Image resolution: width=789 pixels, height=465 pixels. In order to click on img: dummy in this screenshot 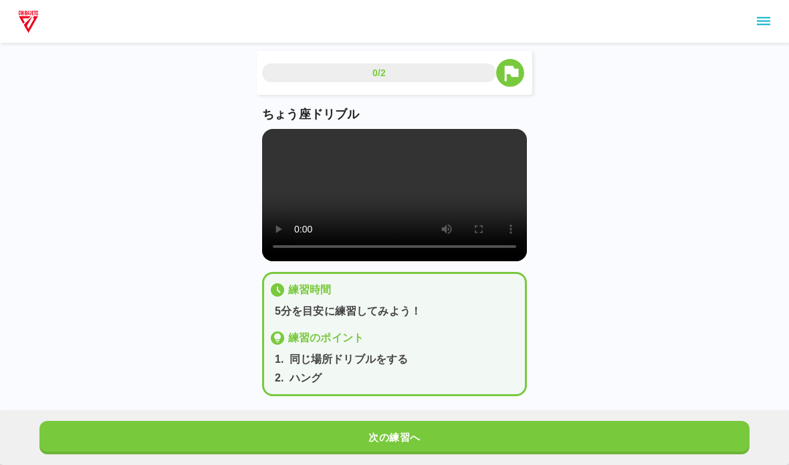, I will do `click(28, 21)`.